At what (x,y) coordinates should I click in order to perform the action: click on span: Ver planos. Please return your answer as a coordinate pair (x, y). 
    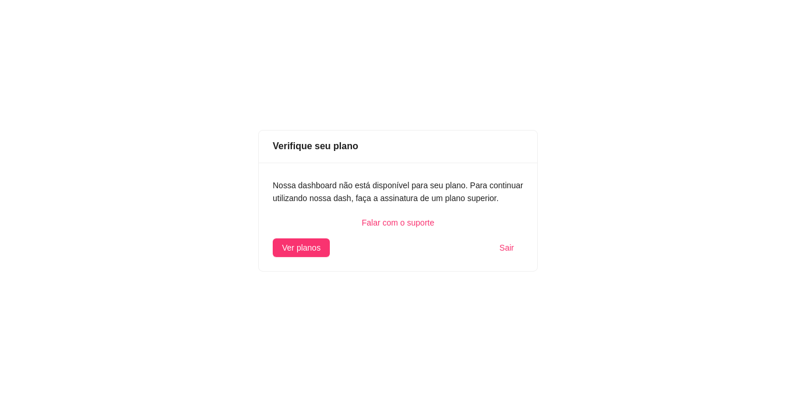
    Looking at the image, I should click on (301, 248).